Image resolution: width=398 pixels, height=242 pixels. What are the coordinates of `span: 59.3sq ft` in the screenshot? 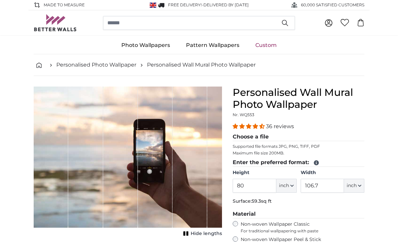 It's located at (262, 201).